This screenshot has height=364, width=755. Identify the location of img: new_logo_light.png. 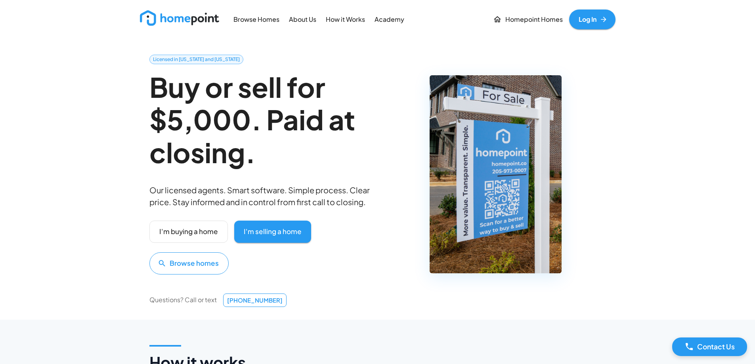
(180, 18).